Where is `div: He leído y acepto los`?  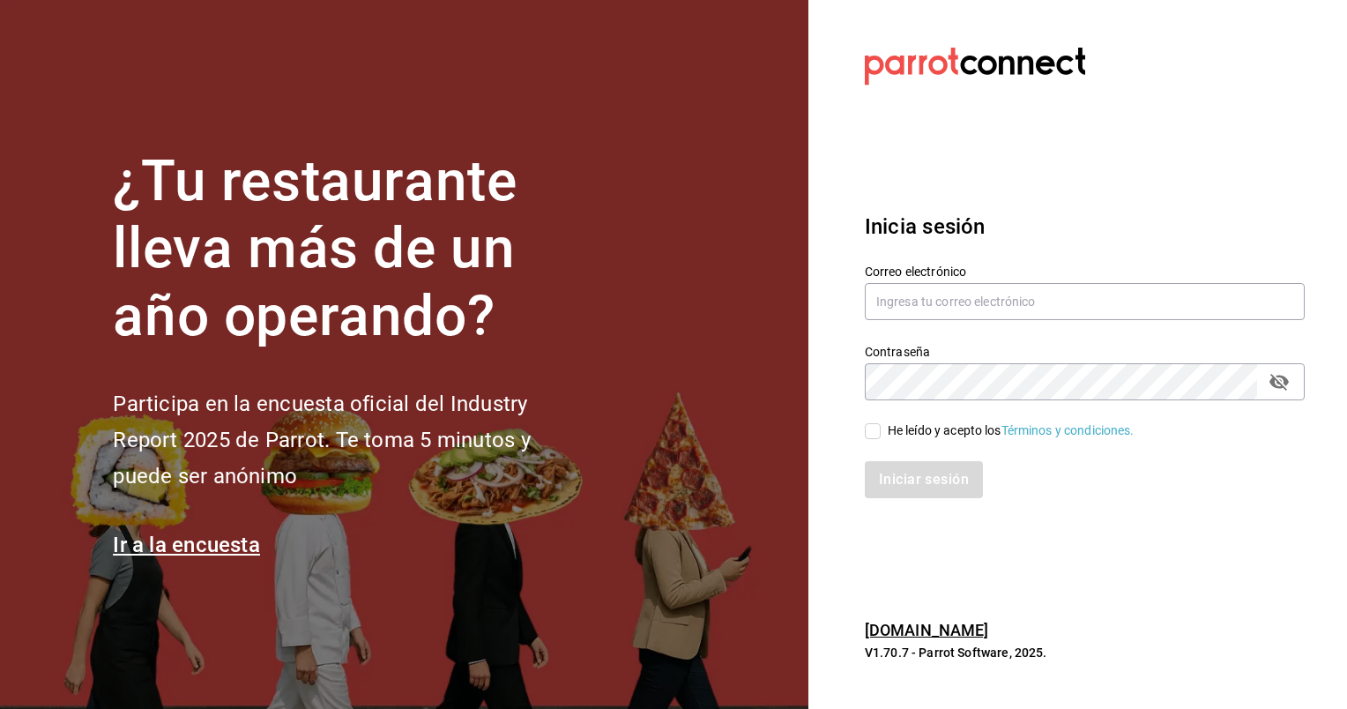
div: He leído y acepto los is located at coordinates (1011, 430).